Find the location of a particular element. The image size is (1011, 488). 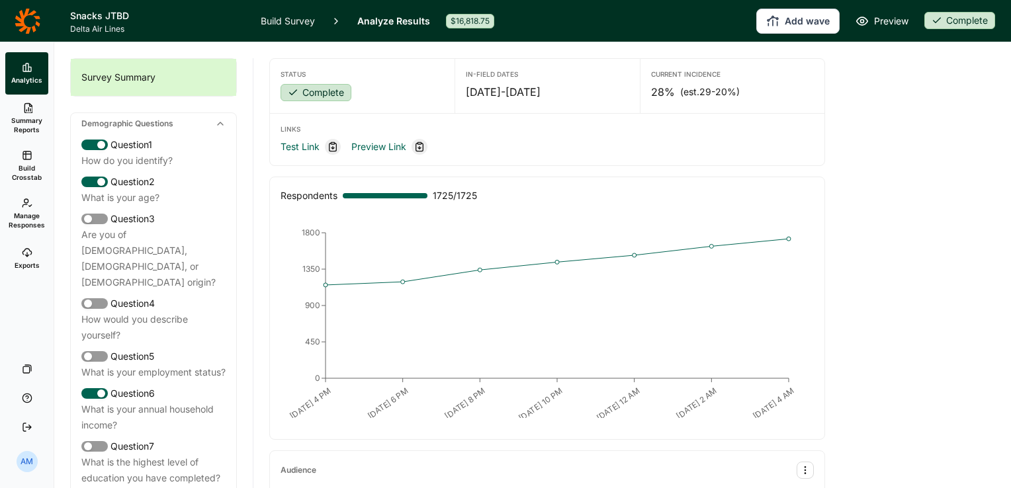

div: Status is located at coordinates (362, 74).